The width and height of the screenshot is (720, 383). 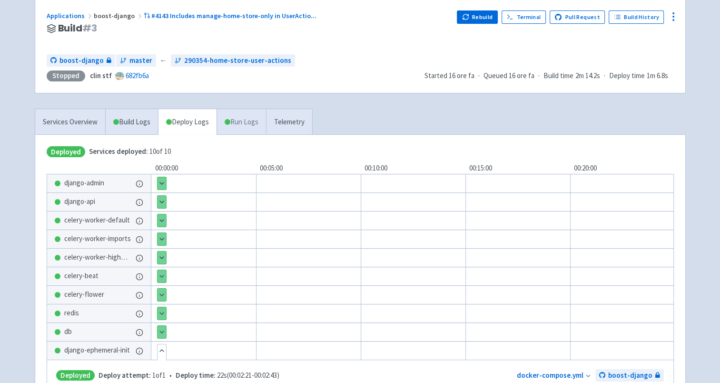 I want to click on a: Pull Request, so click(x=577, y=17).